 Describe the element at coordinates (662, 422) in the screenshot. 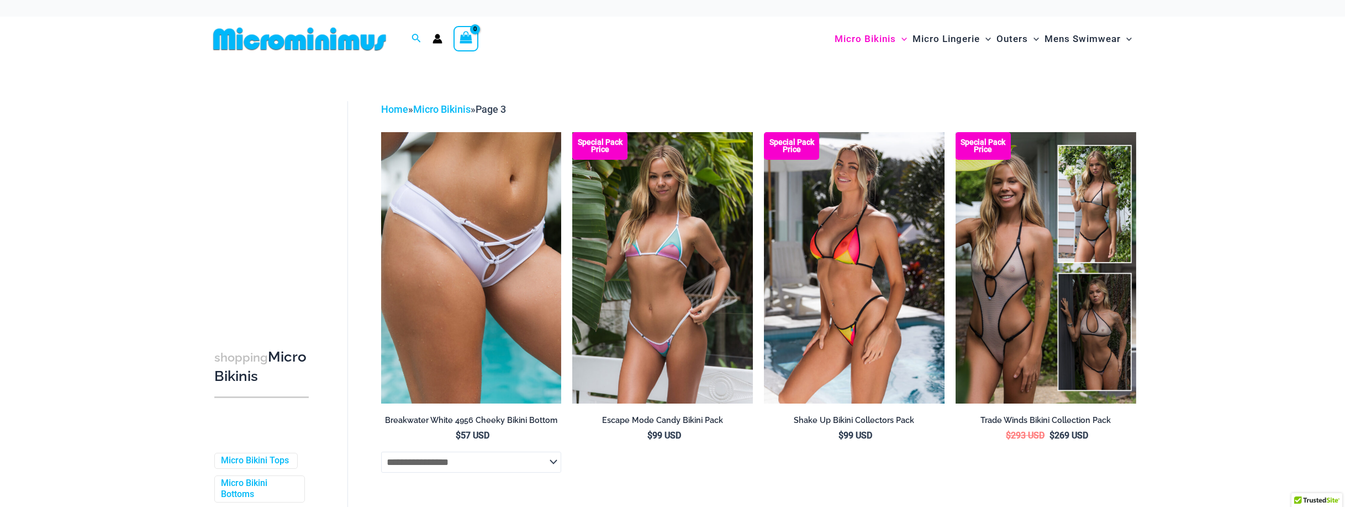

I see `a: Escape Mode Candy Bikini Pack` at that location.